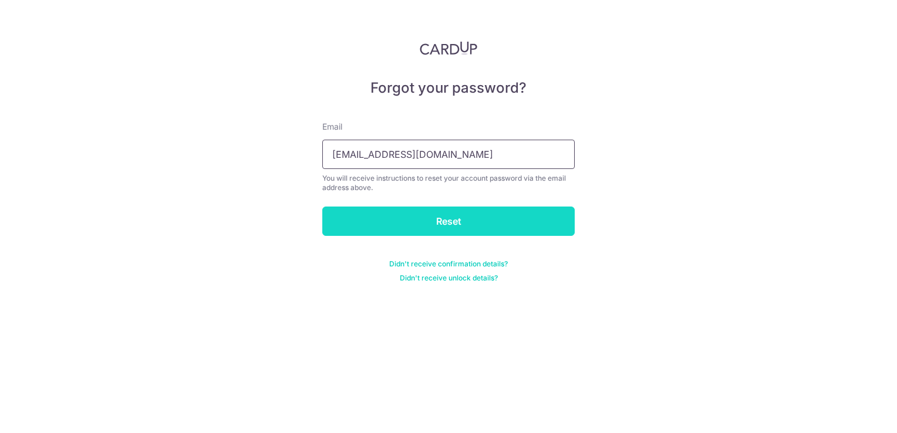 The width and height of the screenshot is (897, 433). I want to click on img: CardUp Logo, so click(449, 48).